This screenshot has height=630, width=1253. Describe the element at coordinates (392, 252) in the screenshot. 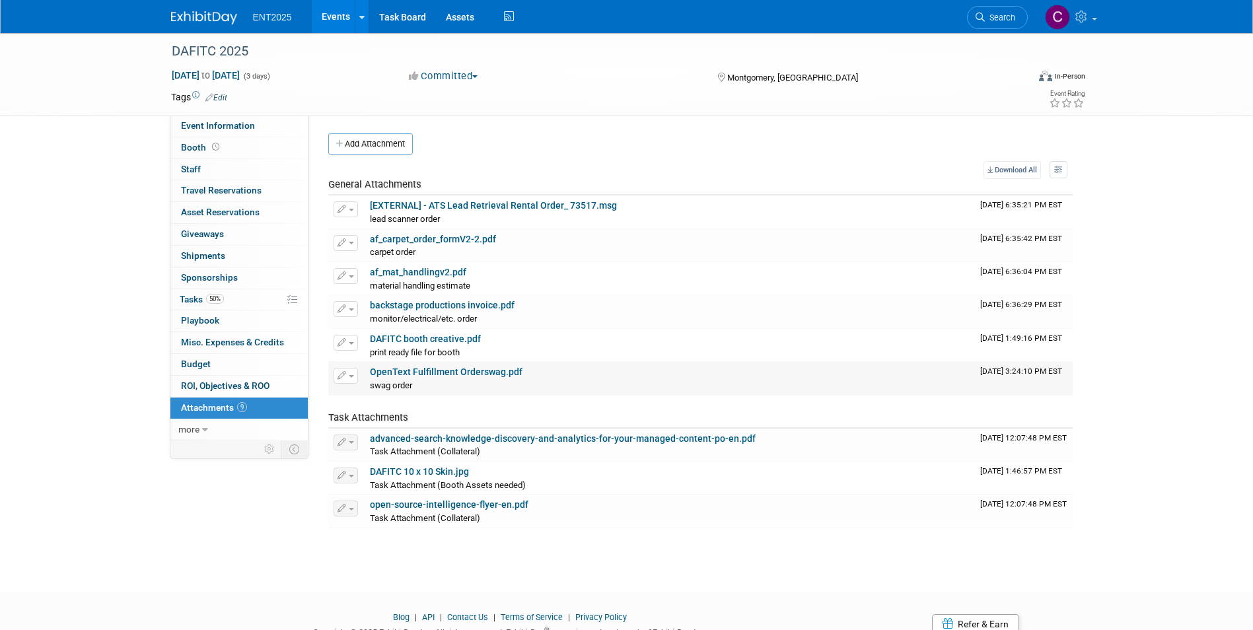

I see `span: carpet order` at that location.